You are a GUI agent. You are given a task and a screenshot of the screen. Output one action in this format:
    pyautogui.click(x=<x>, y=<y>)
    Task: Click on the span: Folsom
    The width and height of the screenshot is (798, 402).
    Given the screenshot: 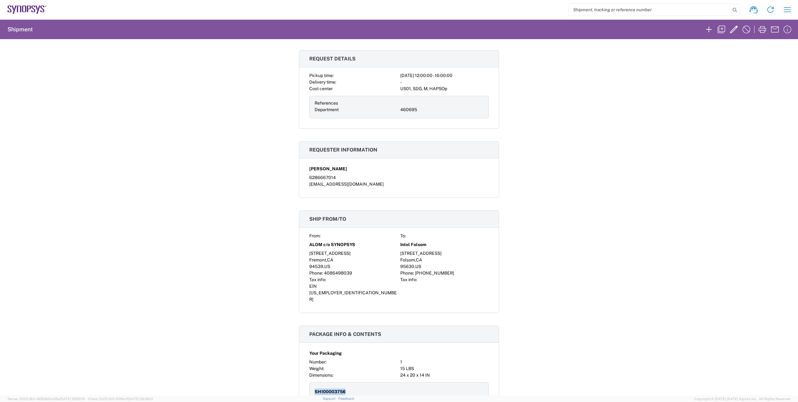 What is the action you would take?
    pyautogui.click(x=408, y=260)
    